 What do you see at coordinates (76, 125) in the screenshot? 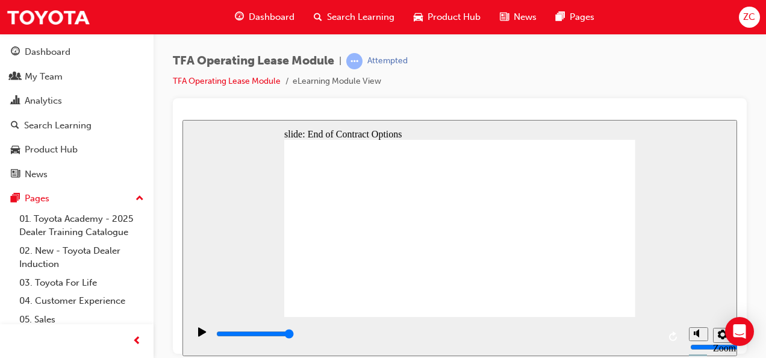
I see `a: Search Learning` at bounding box center [76, 125].